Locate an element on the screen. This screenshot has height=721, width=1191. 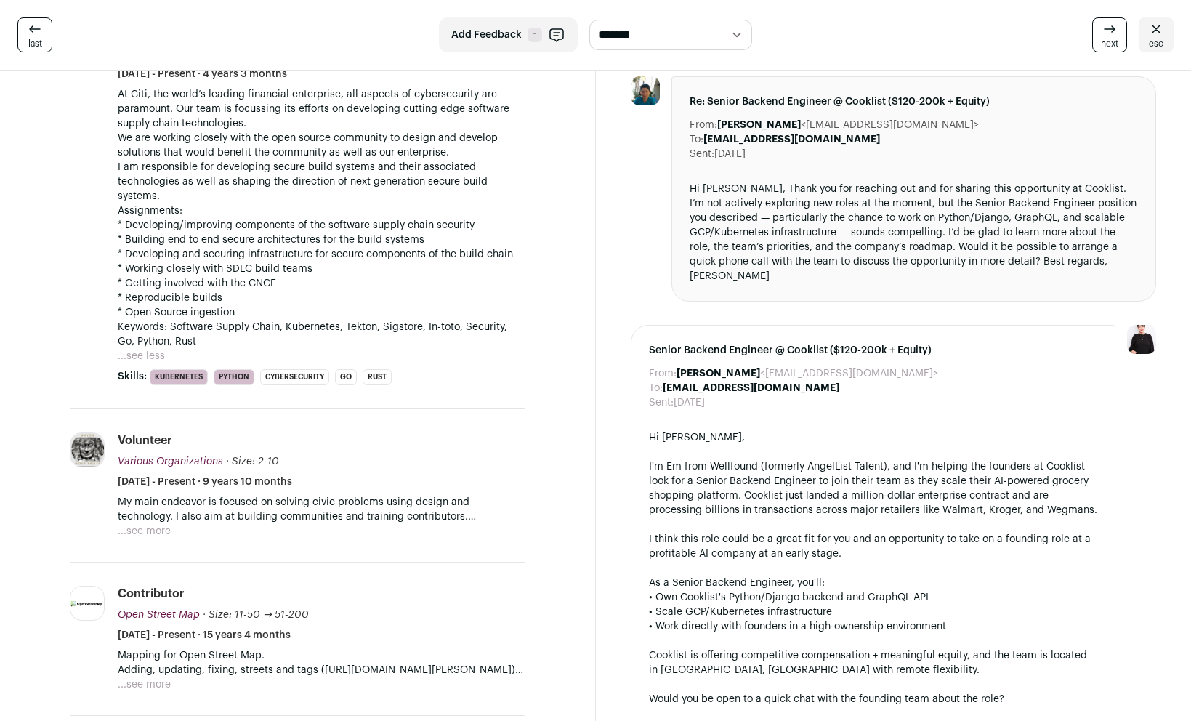
div: Volunteer is located at coordinates (145, 441).